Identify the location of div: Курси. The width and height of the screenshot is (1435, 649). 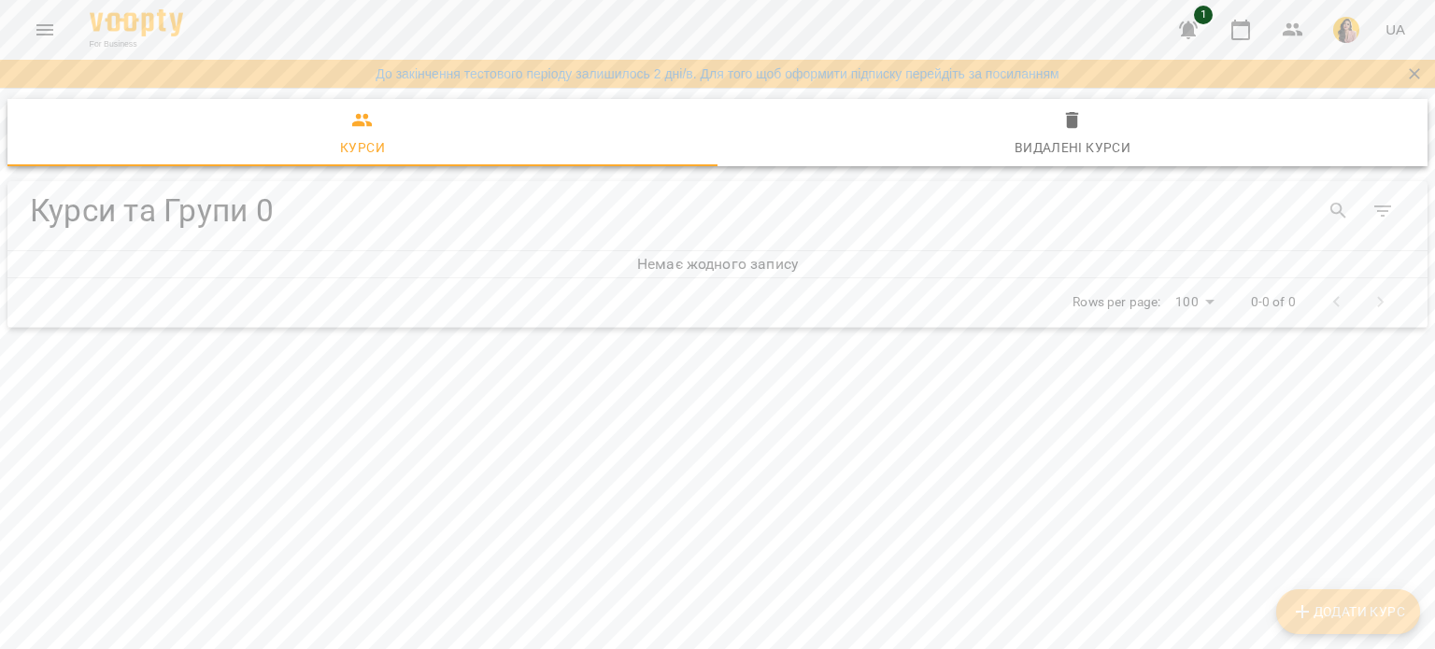
(363, 148).